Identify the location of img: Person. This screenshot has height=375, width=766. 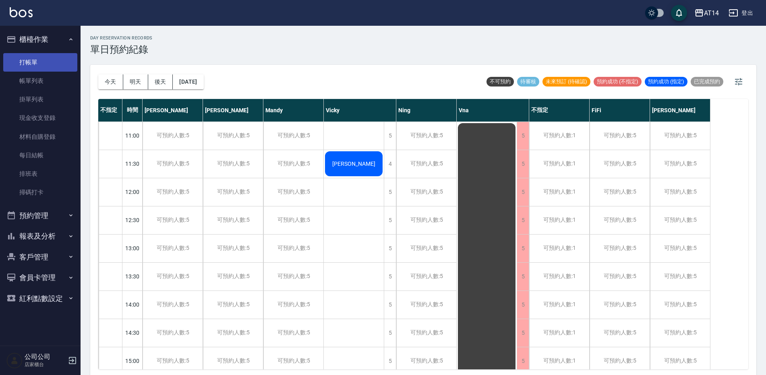
(14, 361).